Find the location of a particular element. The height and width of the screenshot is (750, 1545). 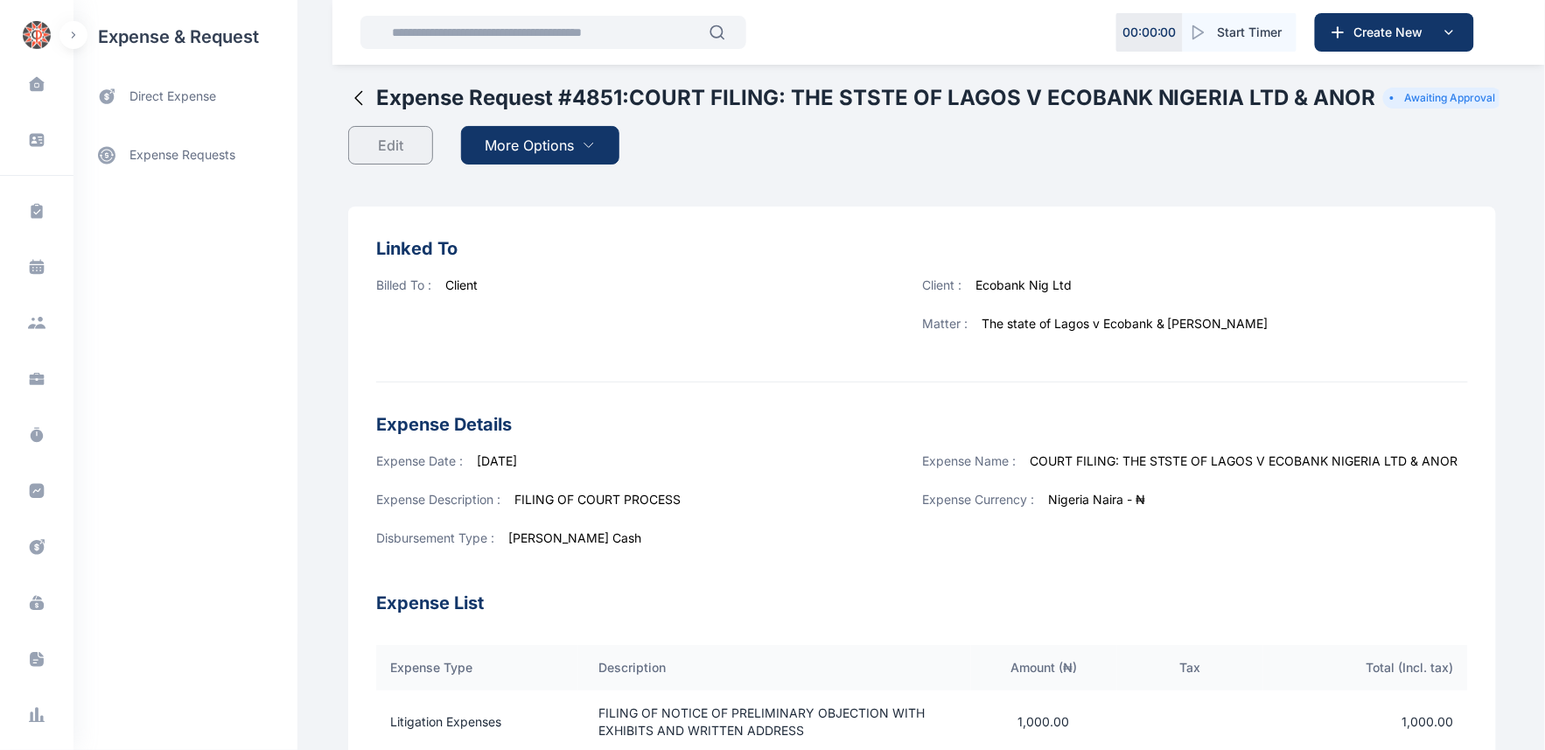

span: Expense Currency : is located at coordinates (978, 499).